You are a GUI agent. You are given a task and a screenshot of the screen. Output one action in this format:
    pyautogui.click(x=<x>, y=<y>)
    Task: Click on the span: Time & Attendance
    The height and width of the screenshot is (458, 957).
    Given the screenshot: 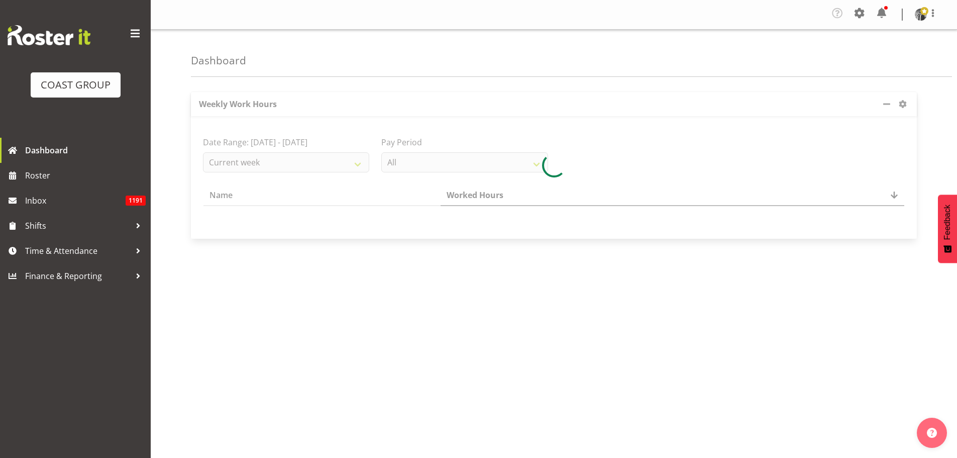 What is the action you would take?
    pyautogui.click(x=78, y=251)
    